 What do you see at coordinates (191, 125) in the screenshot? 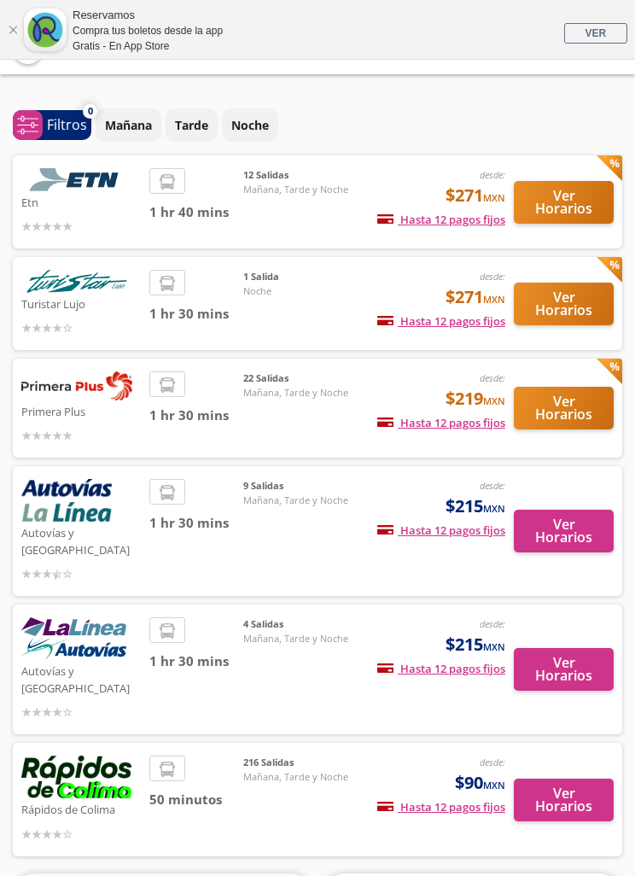
I see `p: Tarde` at bounding box center [191, 125].